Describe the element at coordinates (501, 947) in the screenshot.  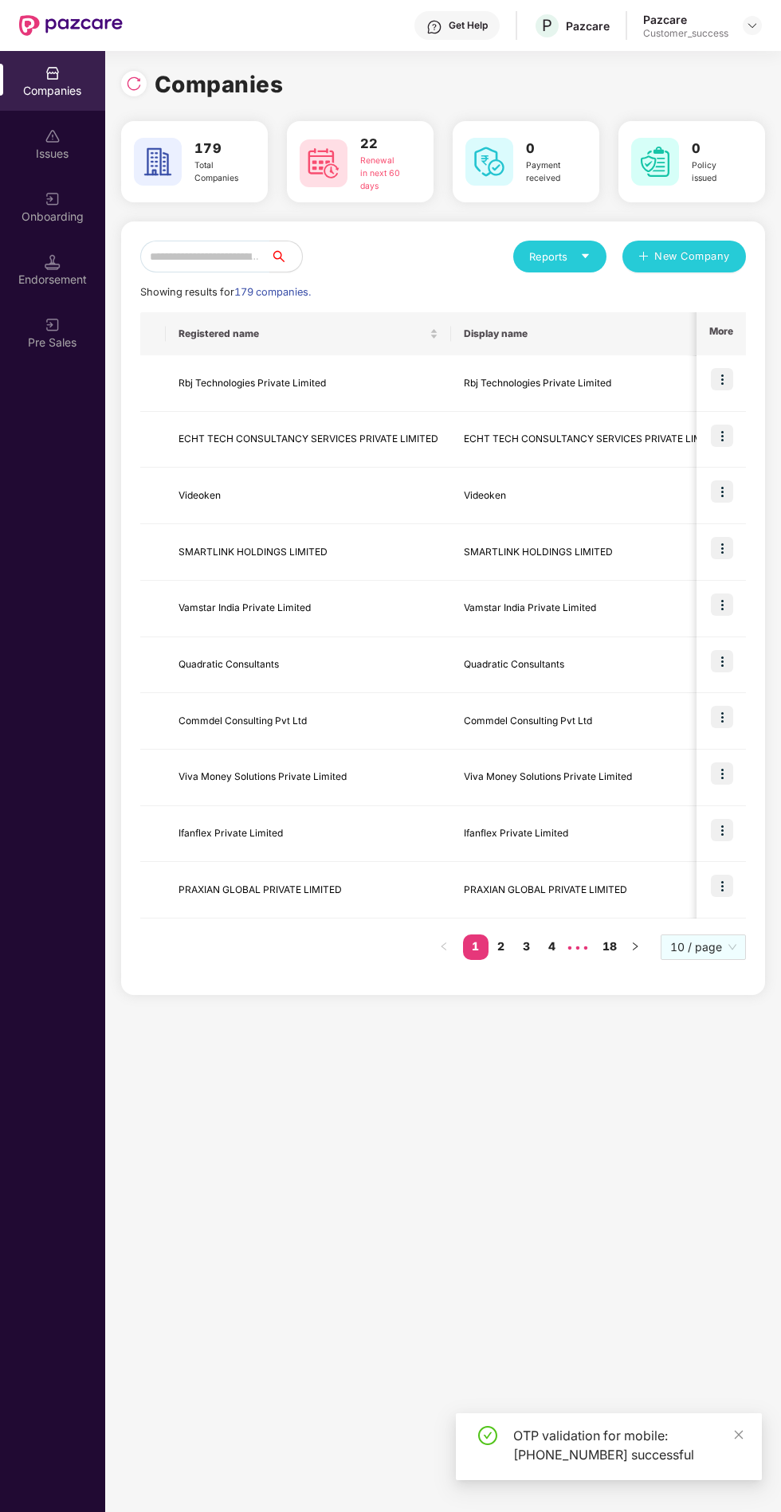
I see `li: 2` at that location.